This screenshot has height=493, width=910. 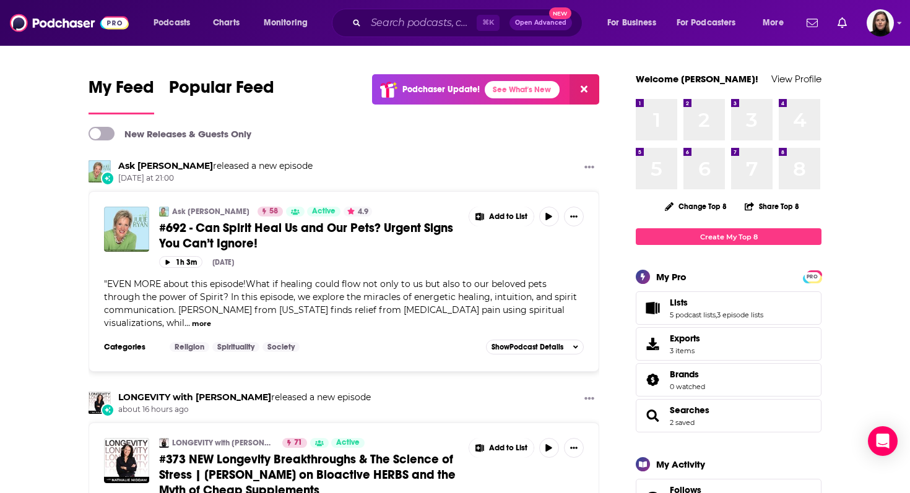 What do you see at coordinates (469, 23) in the screenshot?
I see `div: Search podcasts, credits, & more...` at bounding box center [469, 23].